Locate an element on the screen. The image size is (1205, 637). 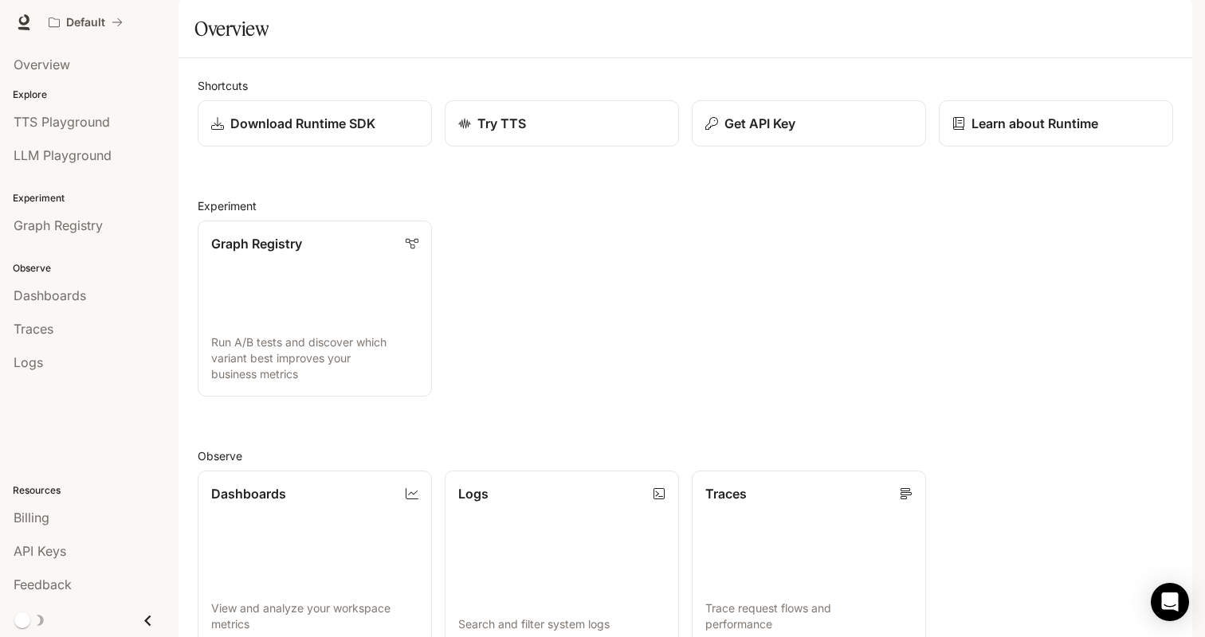
div: Open Intercom Messenger is located at coordinates (1170, 602).